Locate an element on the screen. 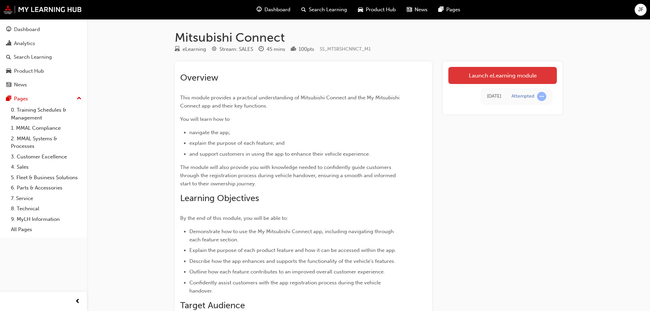 The width and height of the screenshot is (650, 311). button: DashboardAnalyticsSearch LearningProduct HubNews is located at coordinates (43, 57).